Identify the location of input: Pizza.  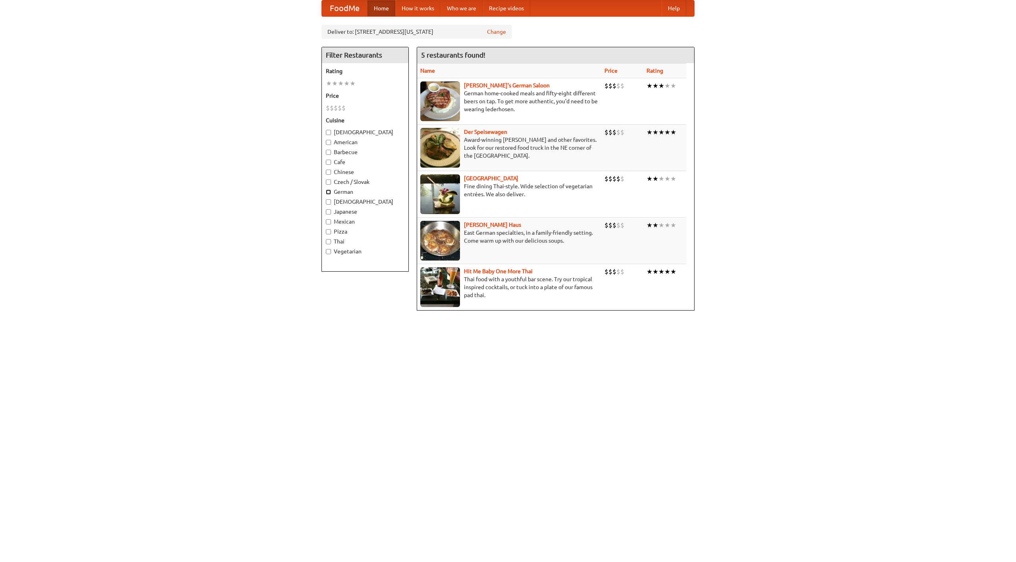
(328, 231).